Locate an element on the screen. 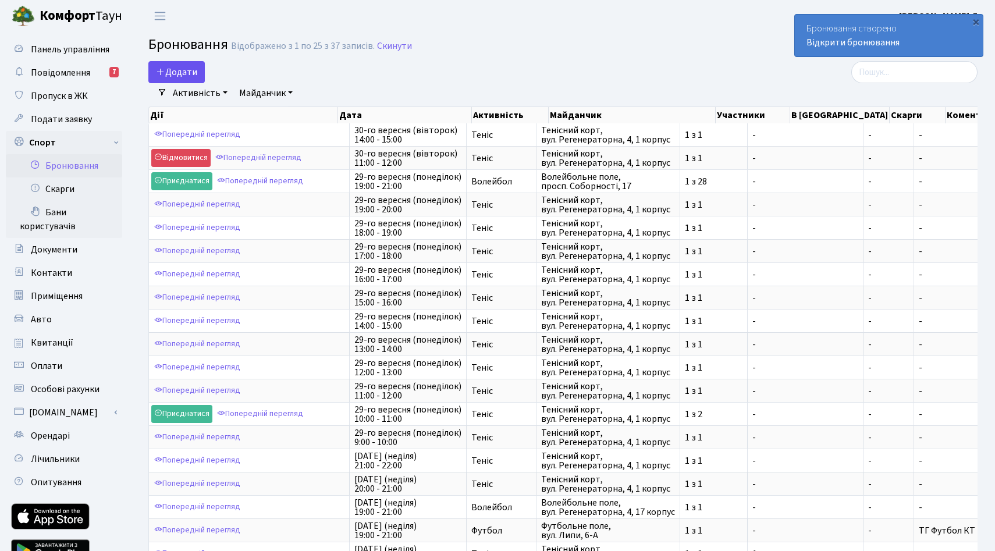 The height and width of the screenshot is (551, 995). span: Оплати is located at coordinates (47, 366).